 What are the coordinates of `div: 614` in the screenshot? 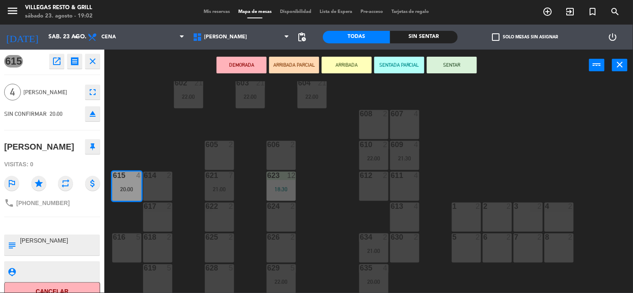 It's located at (144, 176).